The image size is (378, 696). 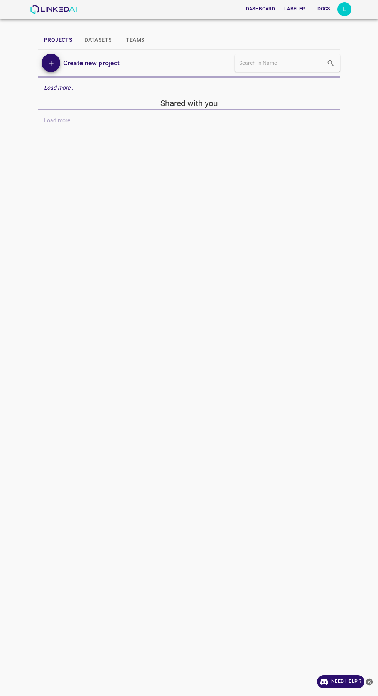 What do you see at coordinates (91, 63) in the screenshot?
I see `h6: Create new project` at bounding box center [91, 63].